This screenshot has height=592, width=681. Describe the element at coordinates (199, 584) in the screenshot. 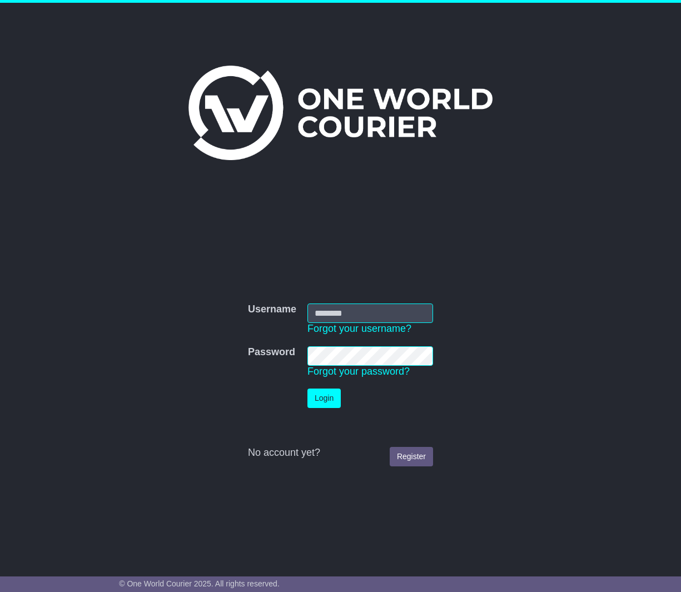

I see `span: © One World Courier 2025. All rights reserved.` at that location.